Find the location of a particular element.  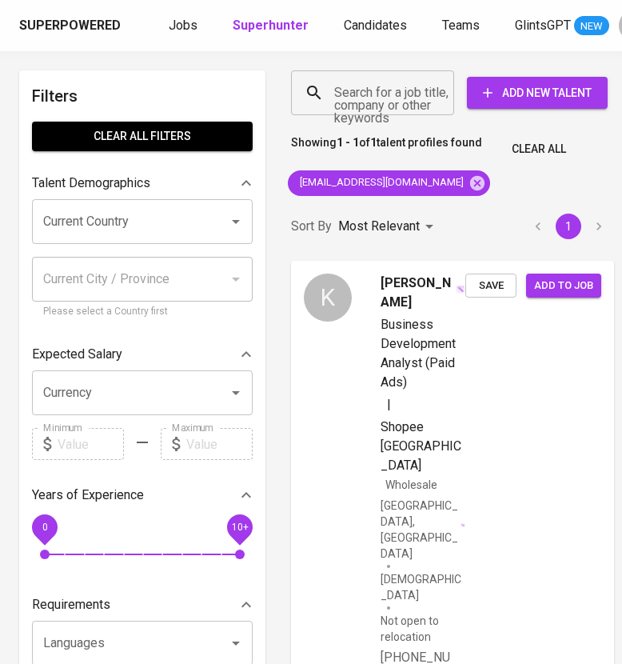

nav: pagination navigation is located at coordinates (569, 226).